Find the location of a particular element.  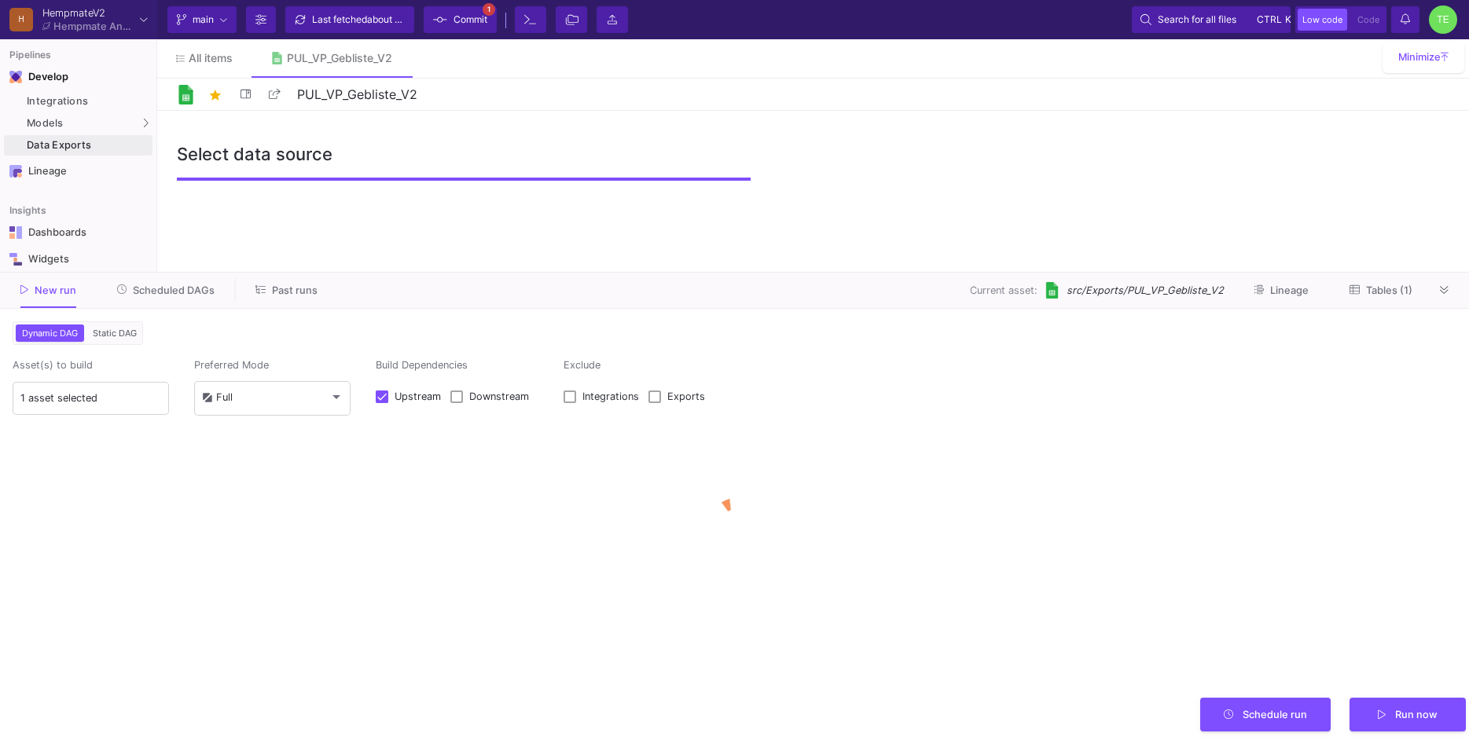

img: logo.gif is located at coordinates (735, 522).